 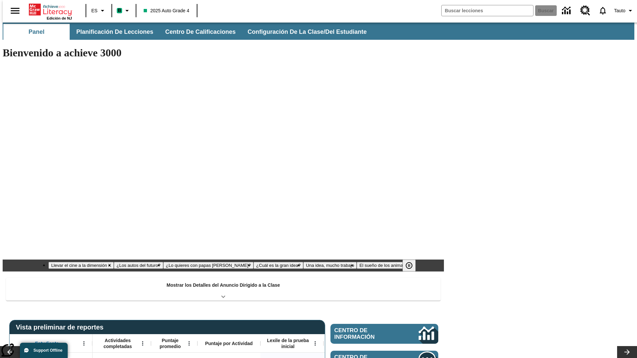 What do you see at coordinates (50, 10) in the screenshot?
I see `a: Portada` at bounding box center [50, 10].